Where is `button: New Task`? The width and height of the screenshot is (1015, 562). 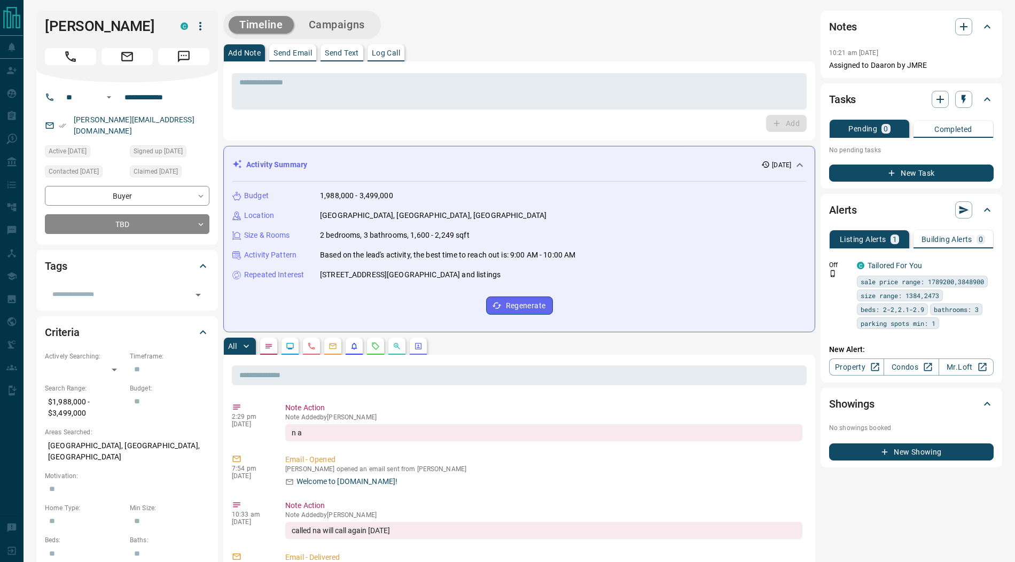 button: New Task is located at coordinates (911, 173).